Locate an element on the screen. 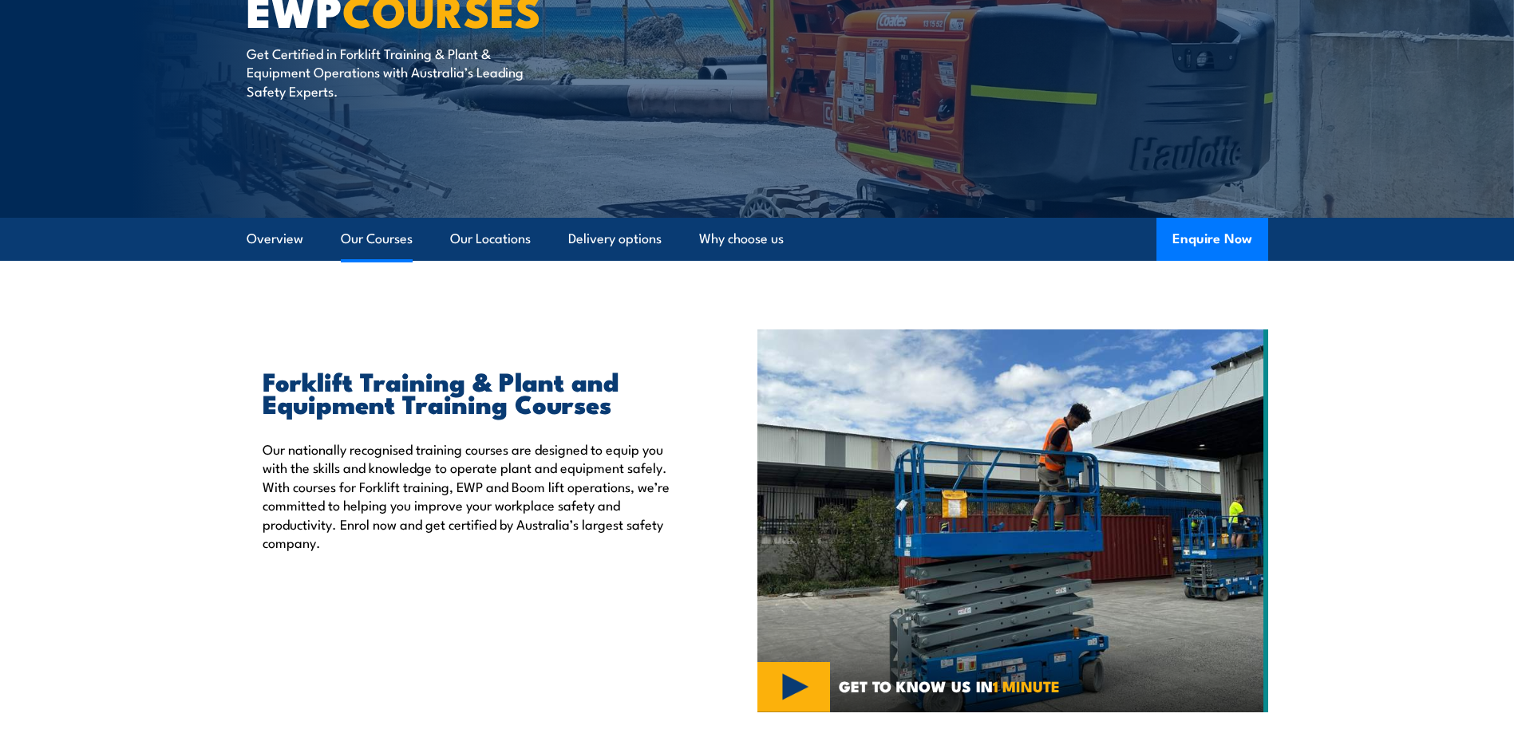 The height and width of the screenshot is (737, 1514). a: Delivery options is located at coordinates (615, 239).